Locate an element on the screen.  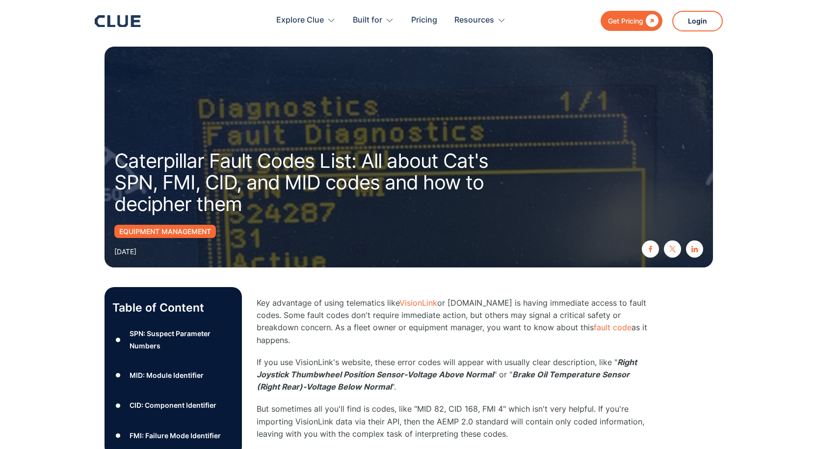
a: Login is located at coordinates (697, 21).